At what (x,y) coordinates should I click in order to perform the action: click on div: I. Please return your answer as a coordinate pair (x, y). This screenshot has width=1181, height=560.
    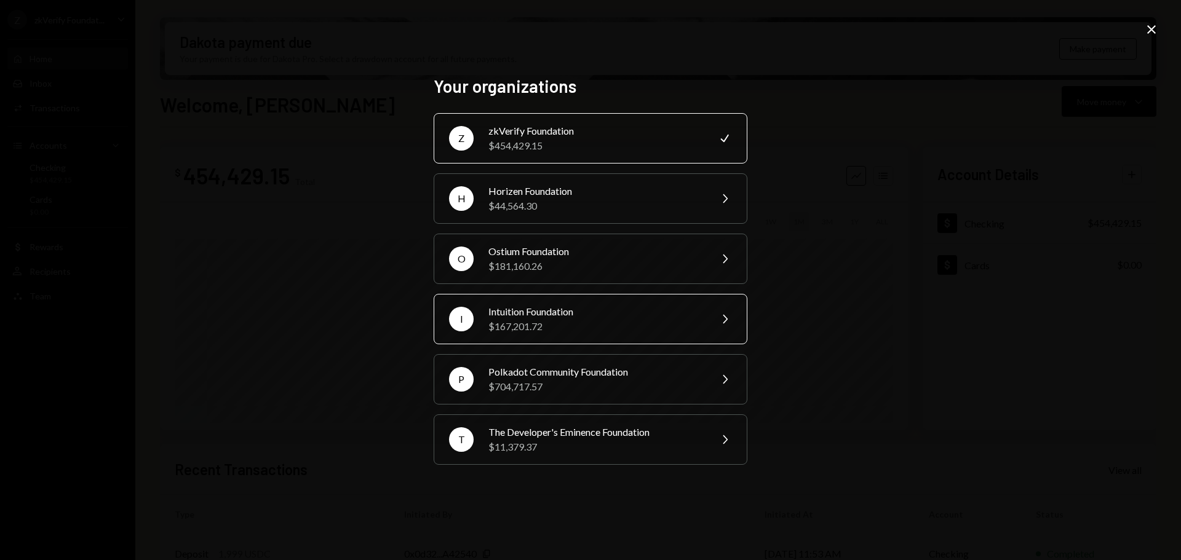
    Looking at the image, I should click on (461, 319).